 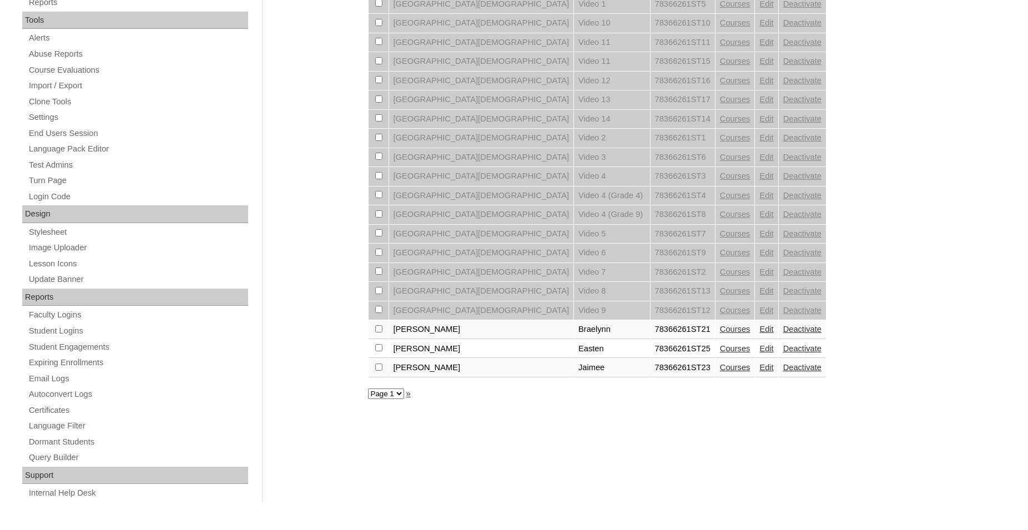 What do you see at coordinates (138, 70) in the screenshot?
I see `a: Course Evaluations` at bounding box center [138, 70].